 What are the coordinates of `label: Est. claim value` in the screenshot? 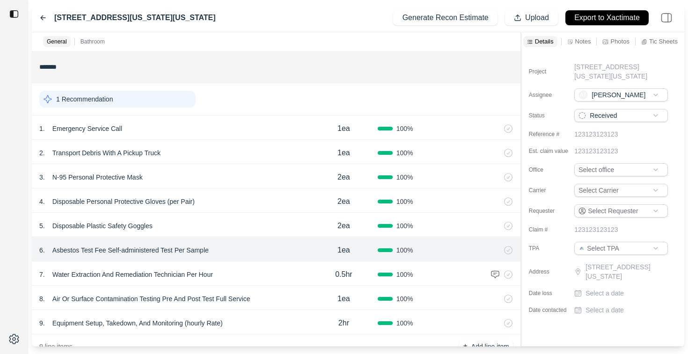 It's located at (552, 151).